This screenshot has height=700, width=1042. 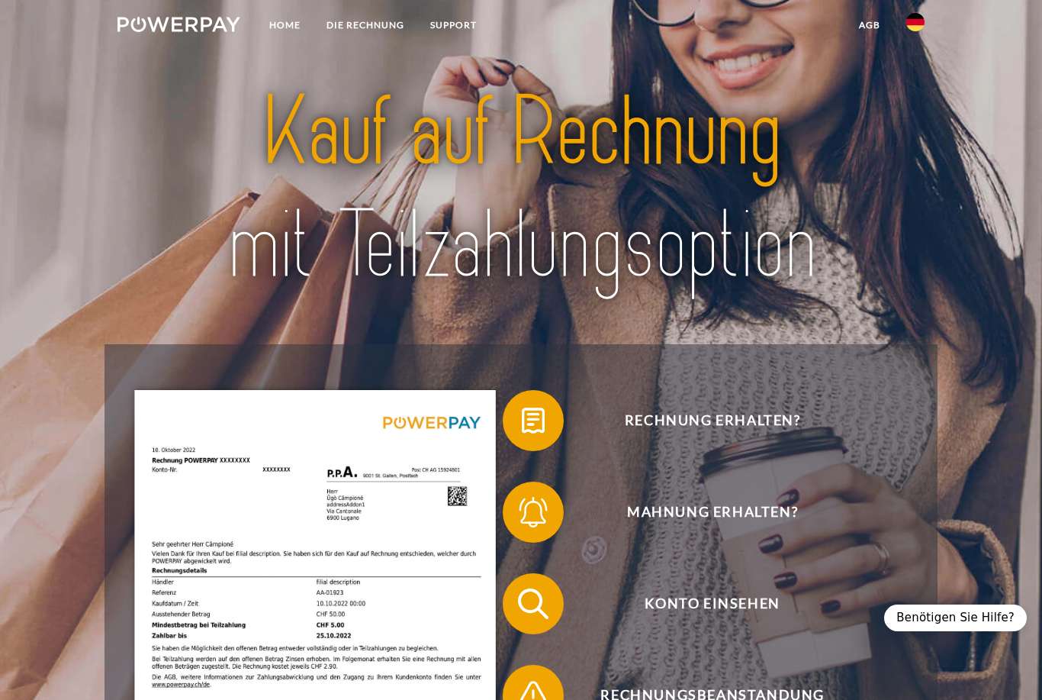 I want to click on span: Rechnung erhalten?, so click(x=713, y=420).